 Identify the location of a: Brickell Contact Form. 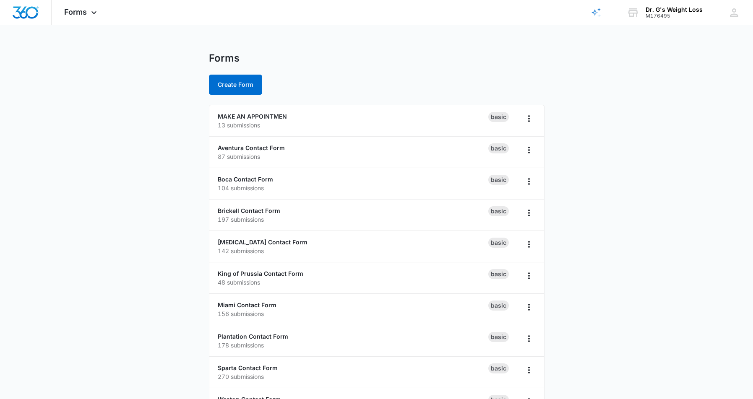
(249, 211).